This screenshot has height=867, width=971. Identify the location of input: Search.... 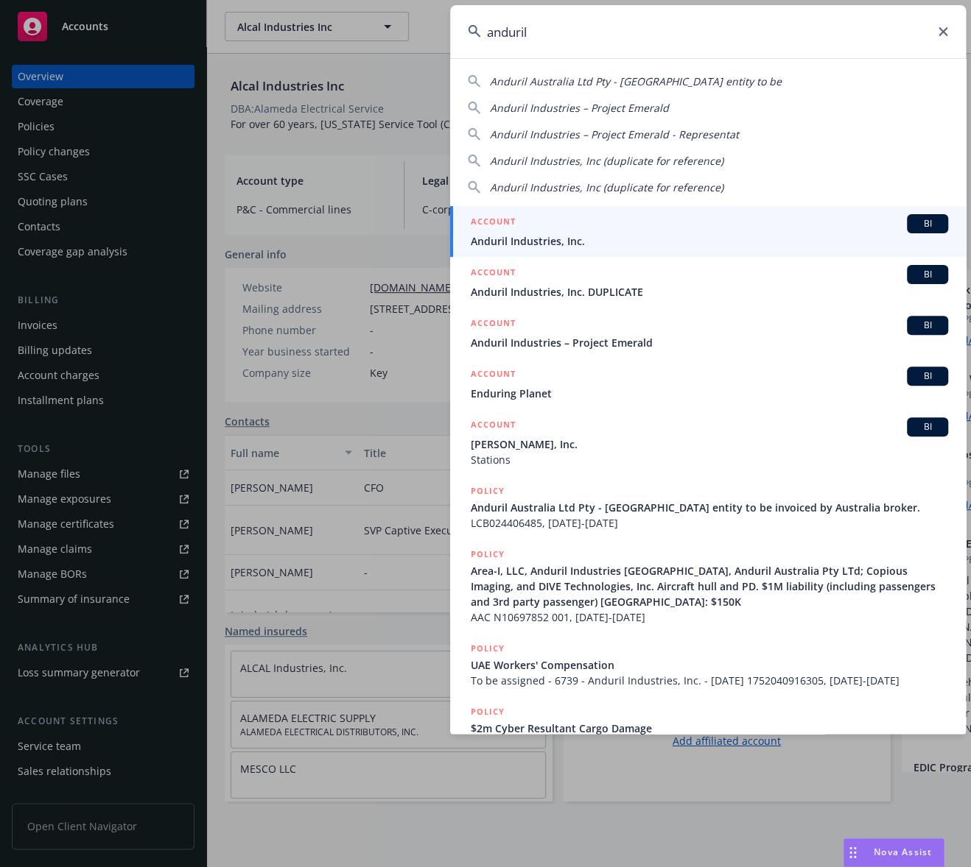
(708, 32).